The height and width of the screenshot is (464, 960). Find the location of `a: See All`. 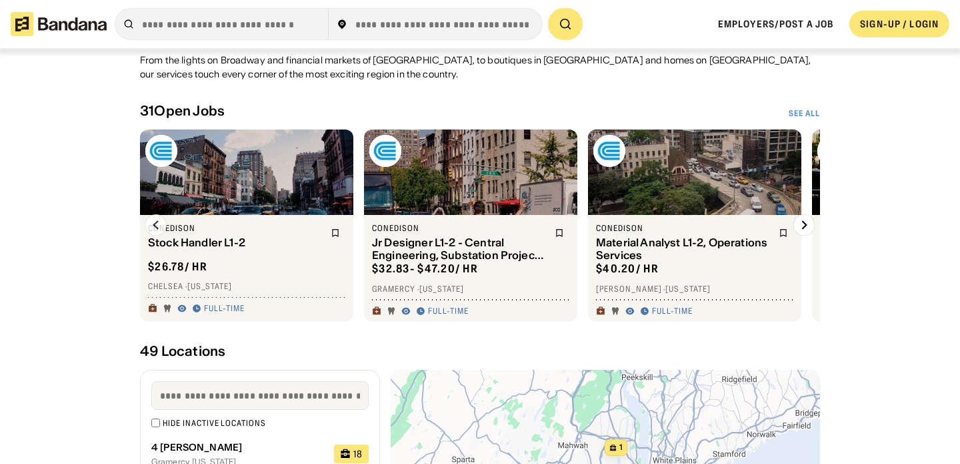

a: See All is located at coordinates (804, 113).